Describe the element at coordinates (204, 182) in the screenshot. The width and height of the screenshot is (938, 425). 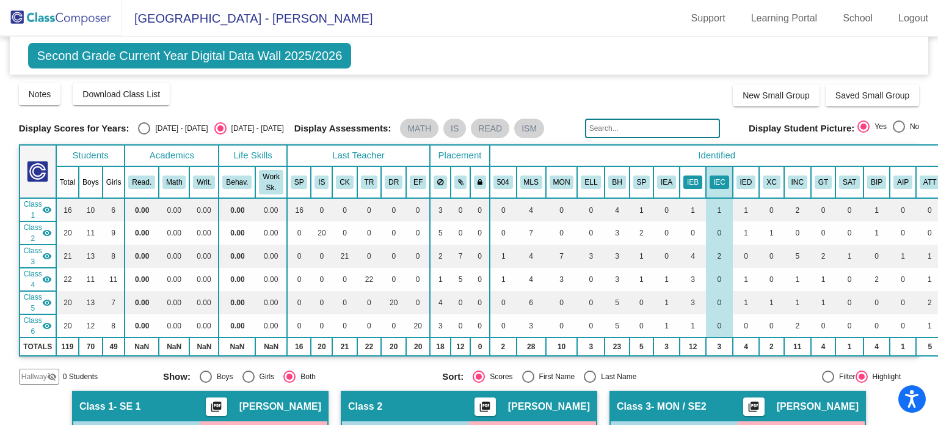
I see `button: Writ.` at that location.